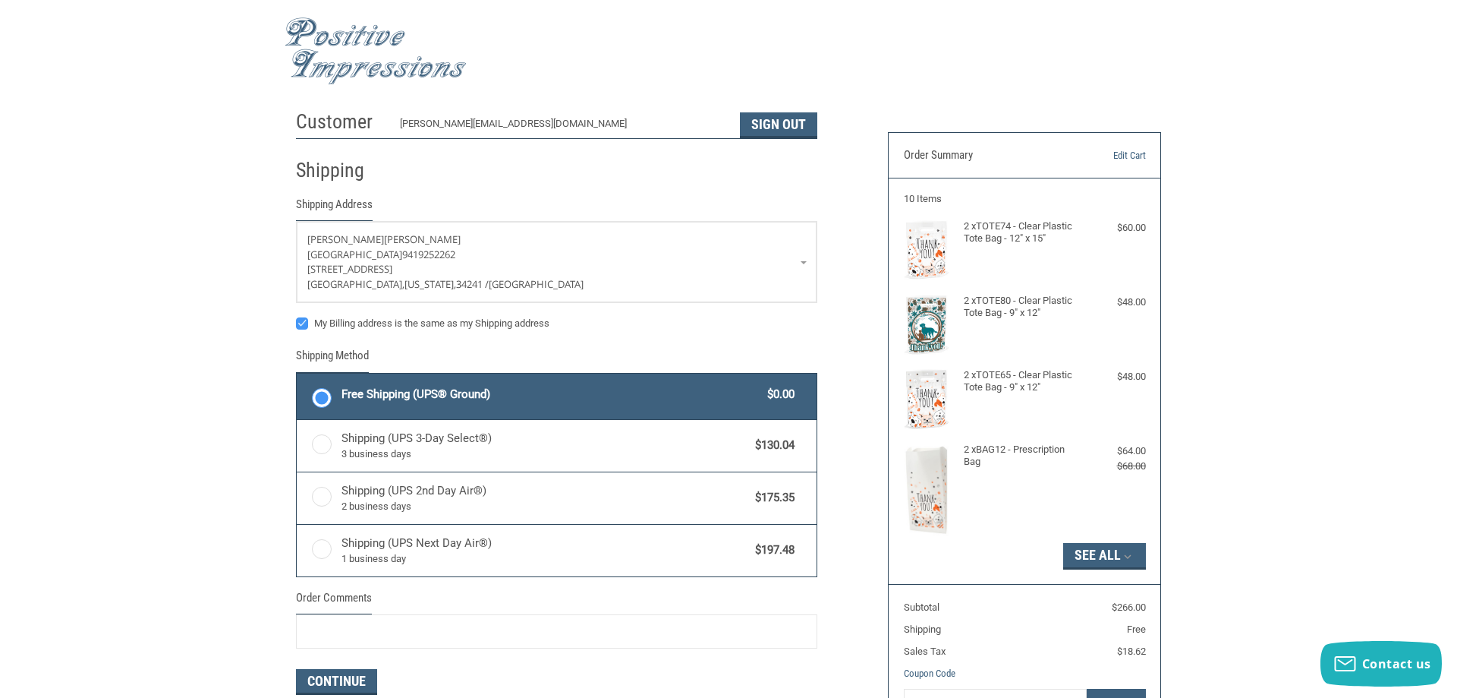  Describe the element at coordinates (1022, 232) in the screenshot. I see `h4: 2 x TOTE74 - Clear Plastic Tote Bag - 12" x 15"` at that location.